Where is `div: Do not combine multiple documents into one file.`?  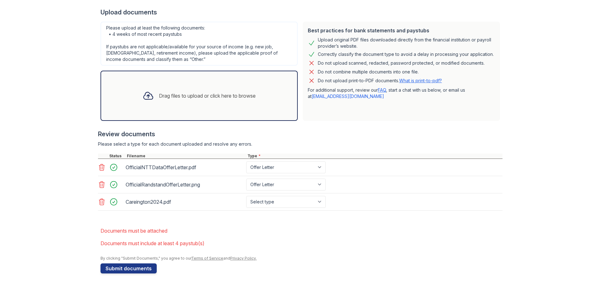
div: Do not combine multiple documents into one file. is located at coordinates (368, 72).